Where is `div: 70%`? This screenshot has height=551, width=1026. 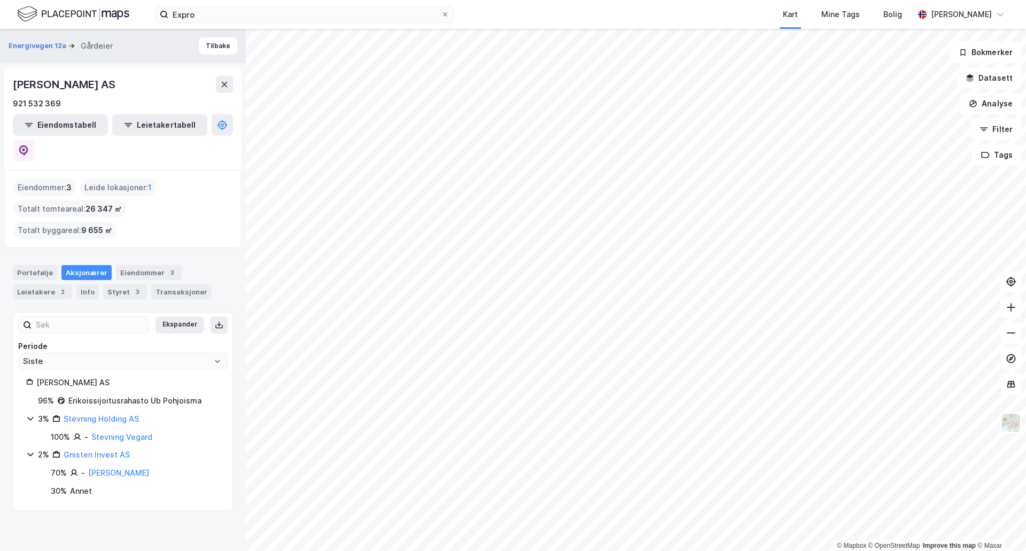
div: 70% is located at coordinates (59, 473).